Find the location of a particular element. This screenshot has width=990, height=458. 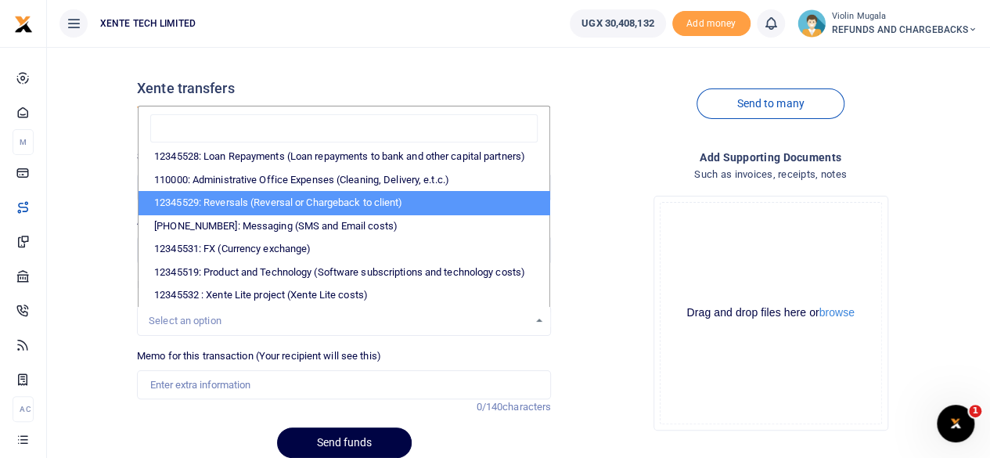

li: 12345532 : Xente Lite project (Xente Lite costs) is located at coordinates (344, 295).